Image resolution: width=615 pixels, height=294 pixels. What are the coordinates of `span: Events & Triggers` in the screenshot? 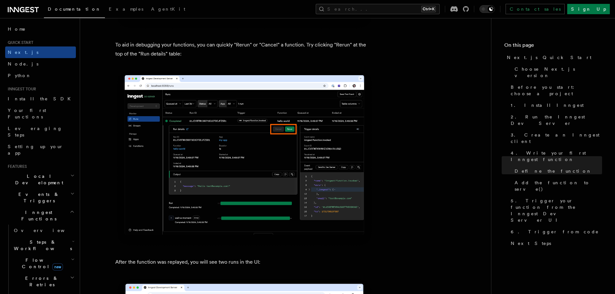 It's located at (38, 198).